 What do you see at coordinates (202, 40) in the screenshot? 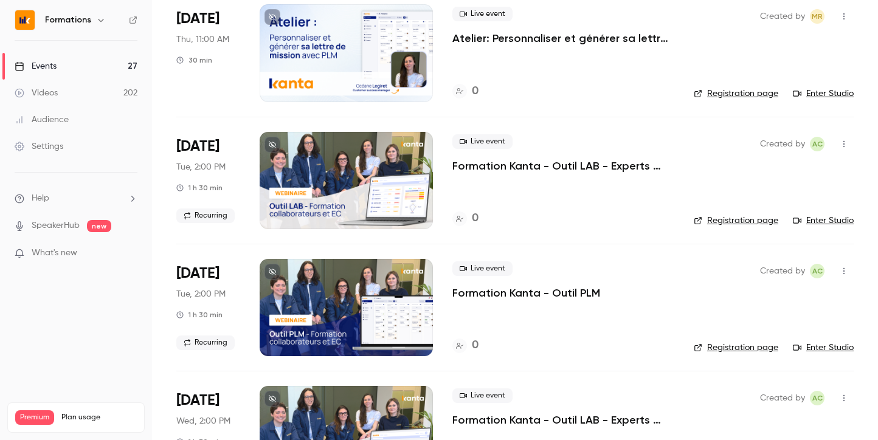
I see `span: Thu, 11:00 AM` at bounding box center [202, 40].